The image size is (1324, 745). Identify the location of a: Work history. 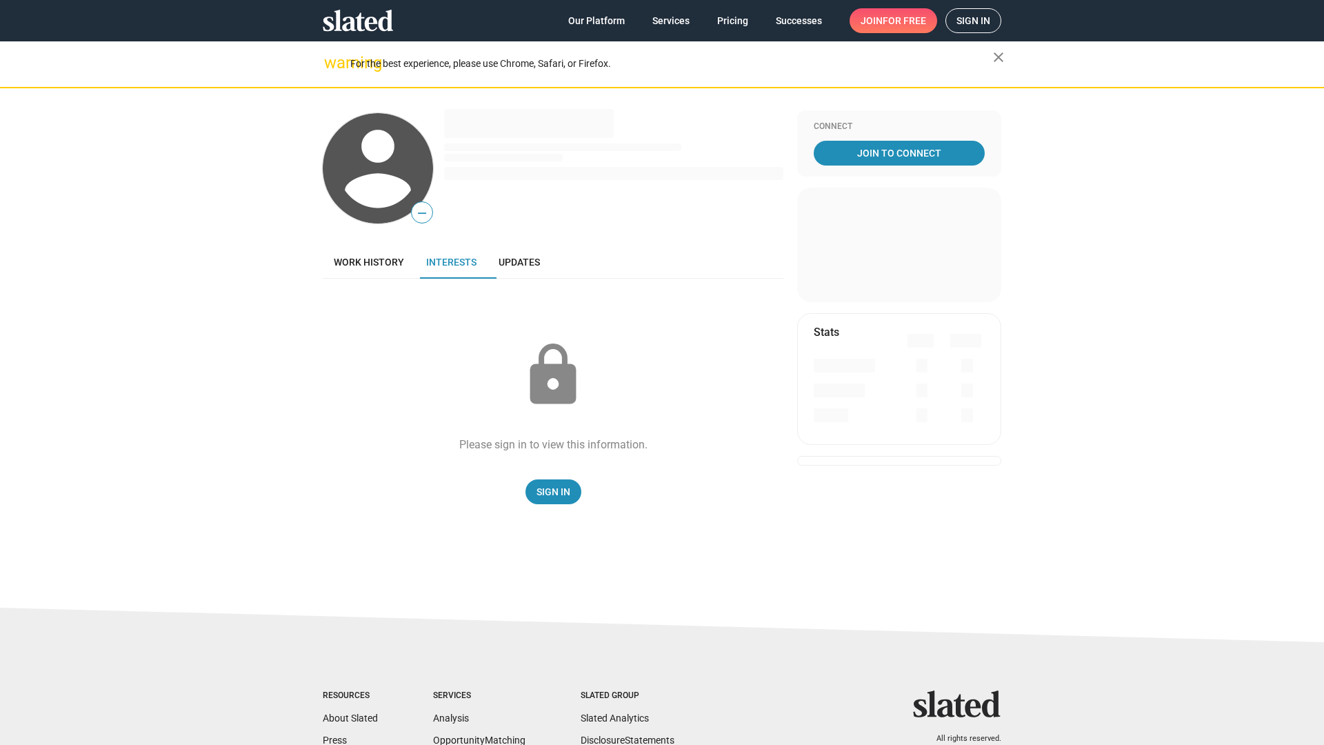
(369, 262).